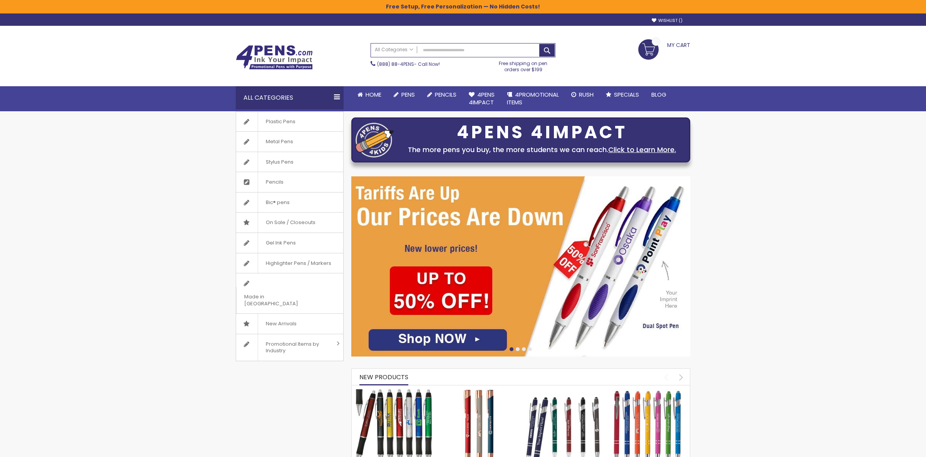 The height and width of the screenshot is (457, 926). Describe the element at coordinates (521, 267) in the screenshot. I see `img: /cheap-promotional-products.html` at that location.